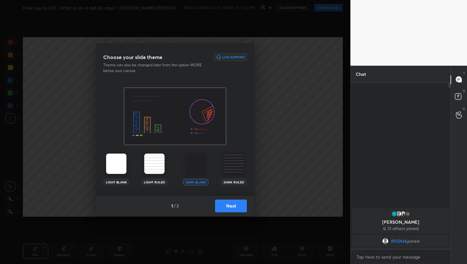  What do you see at coordinates (175, 117) in the screenshot?
I see `img: darkThemeBanner.f801bae7.svg` at bounding box center [175, 117].